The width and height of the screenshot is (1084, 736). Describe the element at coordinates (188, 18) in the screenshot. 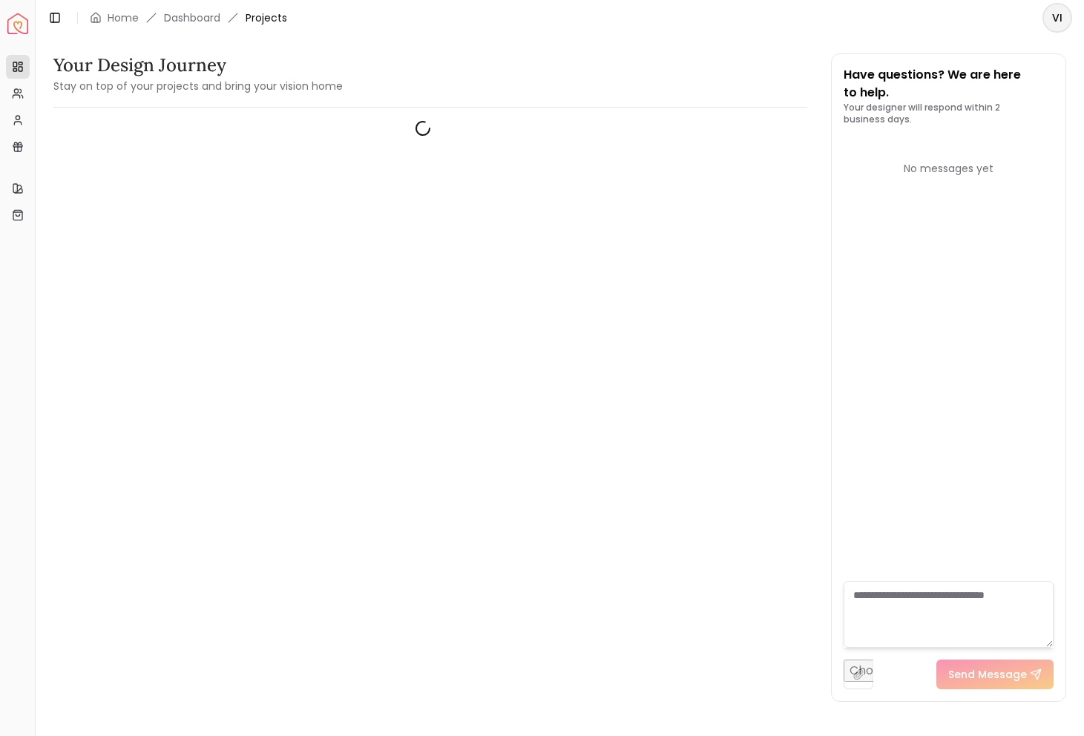

I see `nav: breadcrumb` at that location.